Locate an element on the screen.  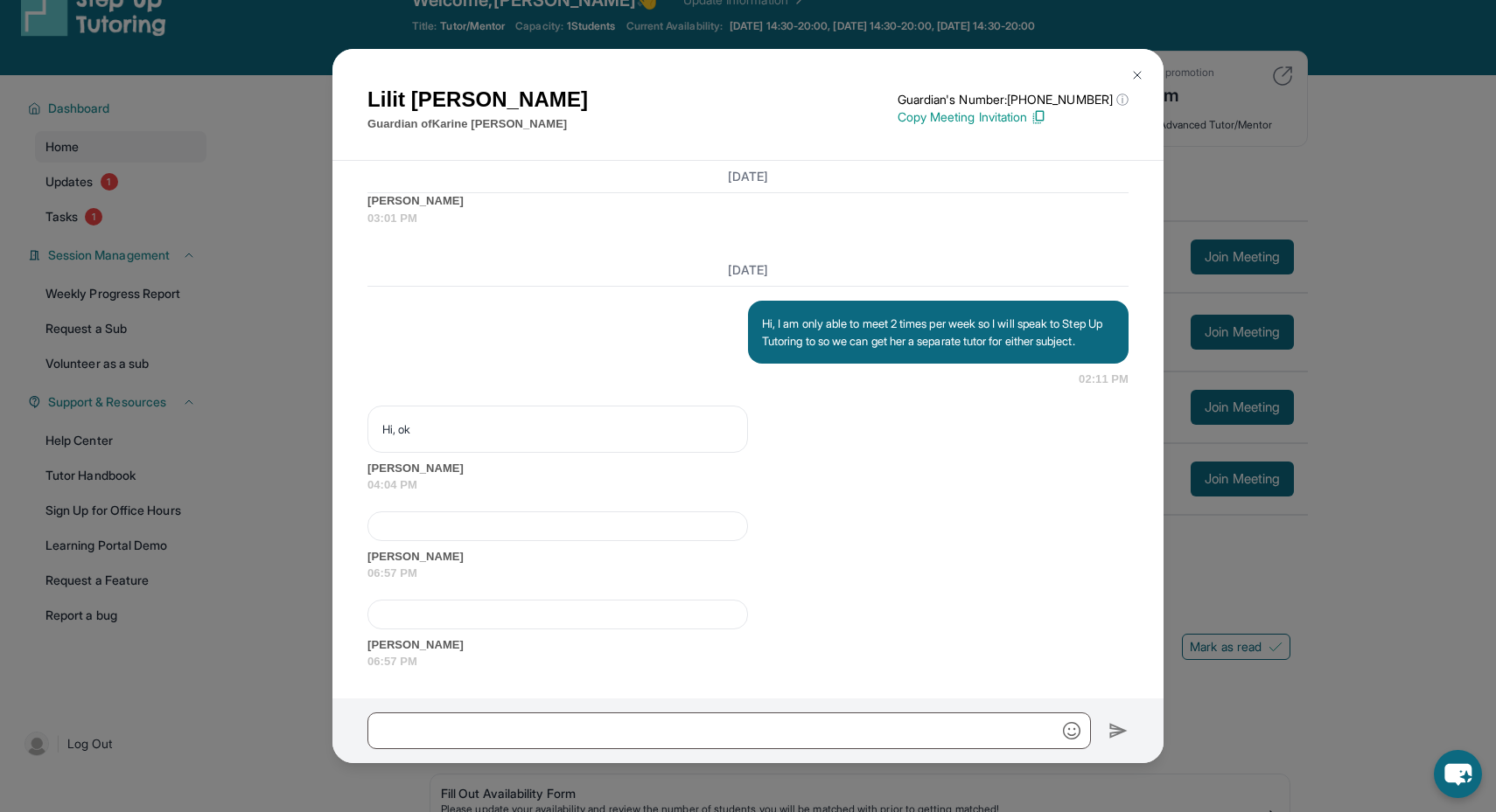
p: Hi, ok is located at coordinates (557, 429).